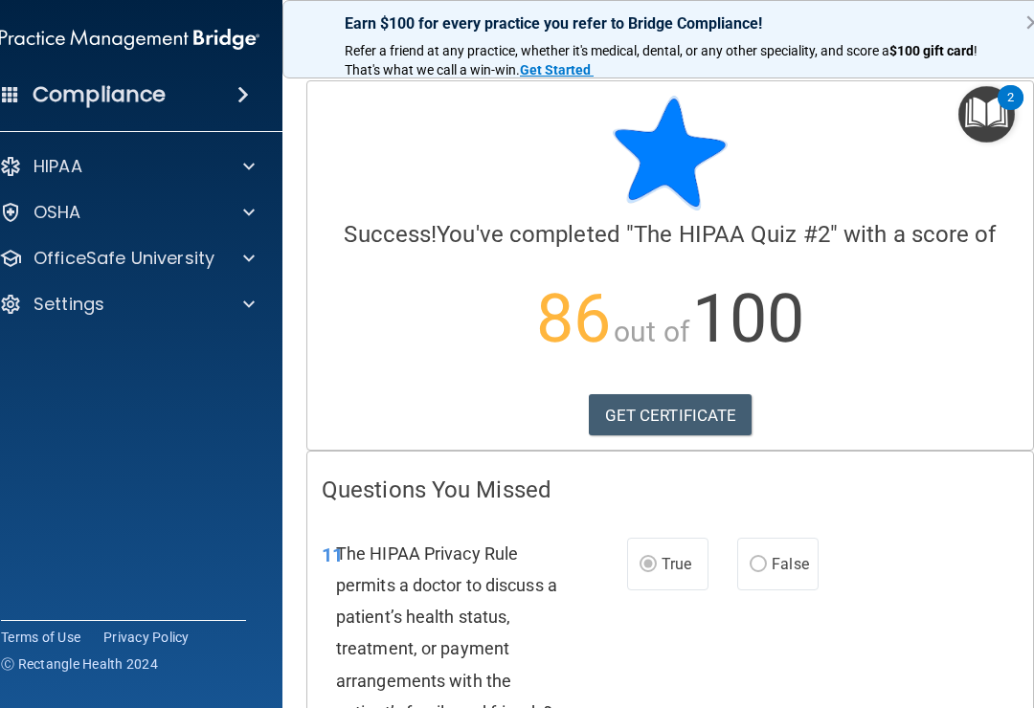 The image size is (1034, 708). Describe the element at coordinates (731, 235) in the screenshot. I see `span: The HIPAA Quiz #2` at that location.